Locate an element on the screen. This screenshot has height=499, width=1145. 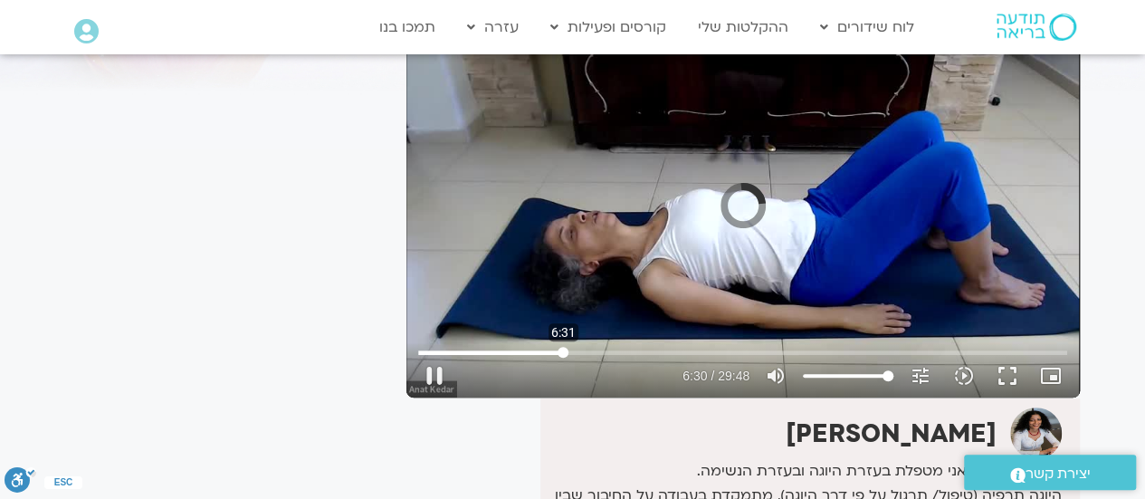
a: תמכו בנו is located at coordinates (407, 27).